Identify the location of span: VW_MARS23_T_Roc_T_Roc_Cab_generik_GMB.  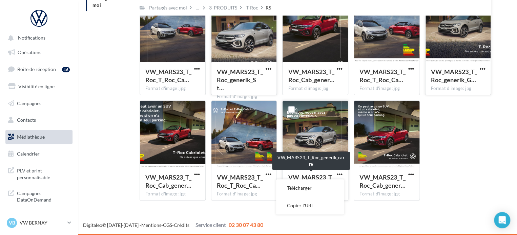
(382, 76).